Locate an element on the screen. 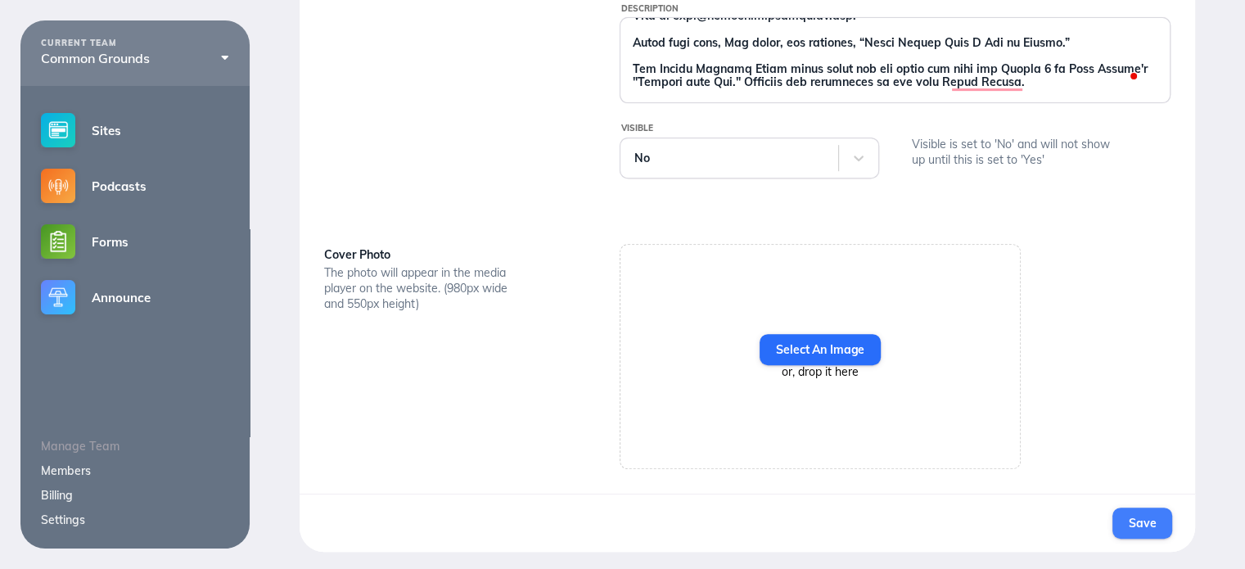 Image resolution: width=1245 pixels, height=569 pixels. a: Podcasts is located at coordinates (135, 186).